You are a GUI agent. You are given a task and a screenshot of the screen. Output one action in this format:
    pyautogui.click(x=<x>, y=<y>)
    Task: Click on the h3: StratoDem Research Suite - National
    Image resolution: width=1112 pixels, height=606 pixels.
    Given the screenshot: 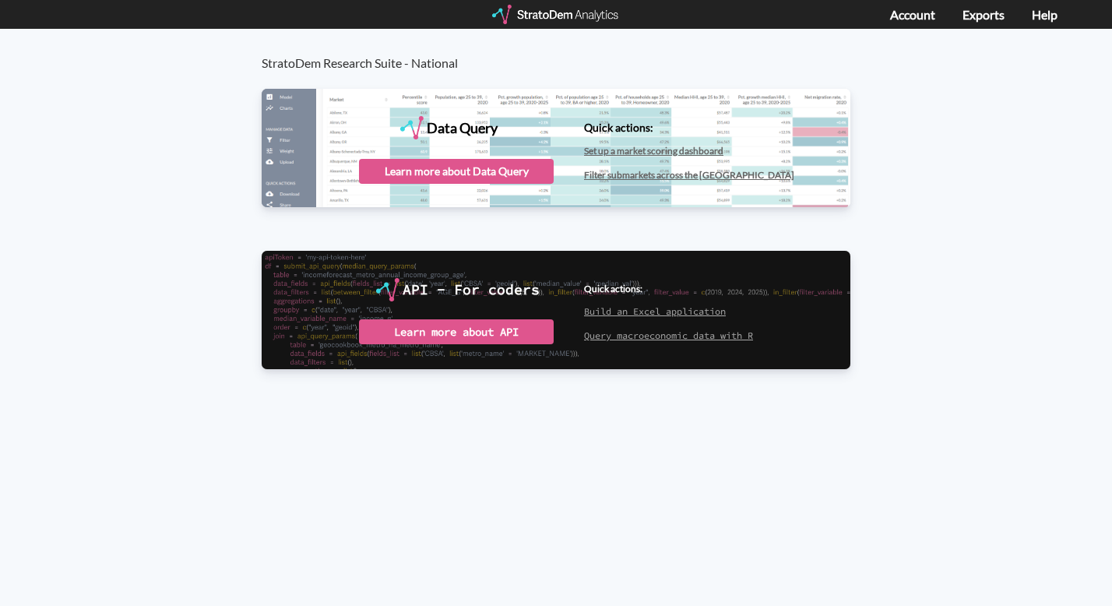 What is the action you would take?
    pyautogui.click(x=564, y=49)
    